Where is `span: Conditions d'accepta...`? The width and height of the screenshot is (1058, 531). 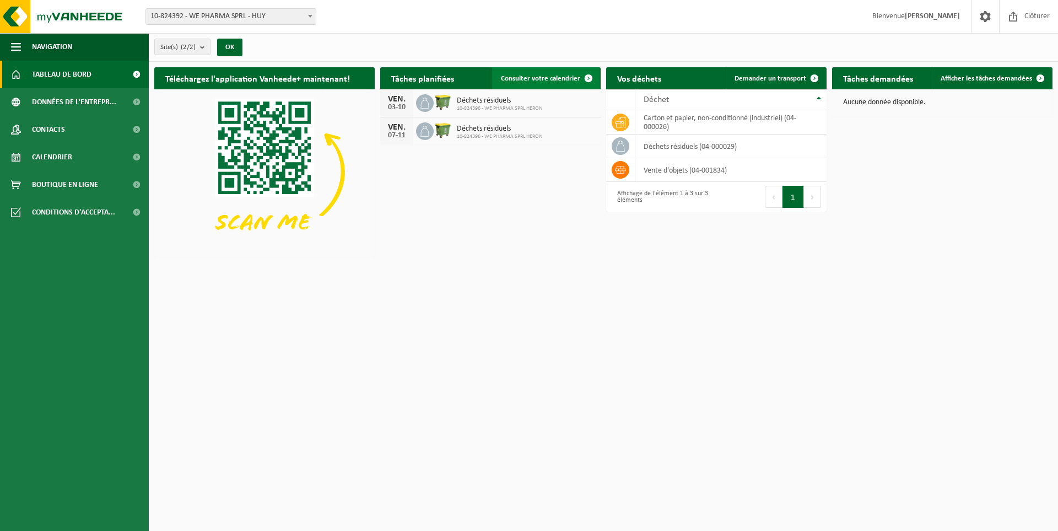 span: Conditions d'accepta... is located at coordinates (73, 212).